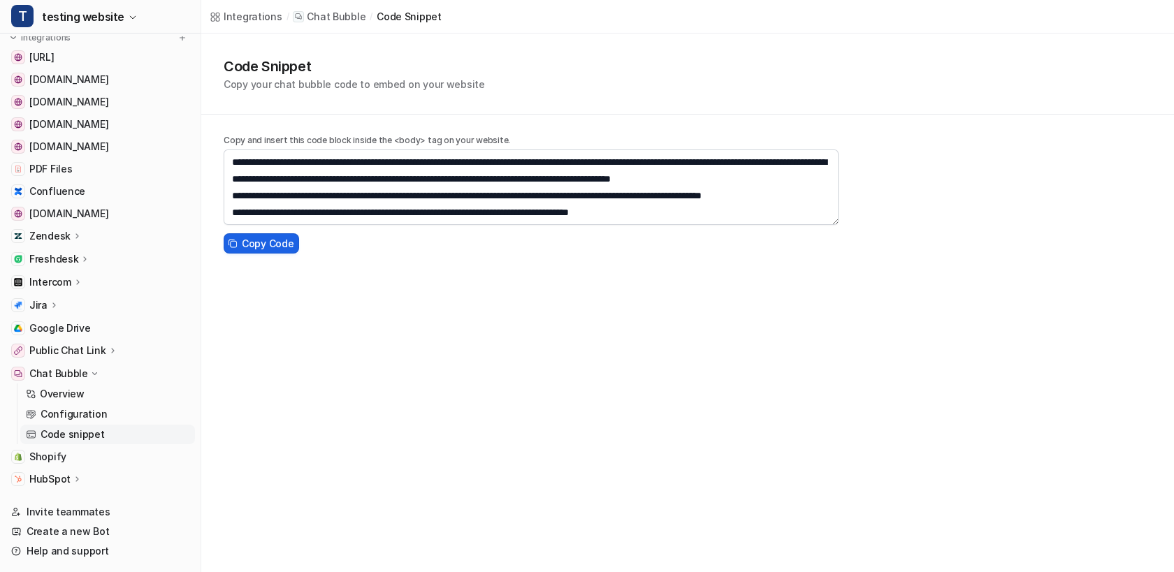 The image size is (1174, 572). What do you see at coordinates (18, 457) in the screenshot?
I see `img: Shopify` at bounding box center [18, 457].